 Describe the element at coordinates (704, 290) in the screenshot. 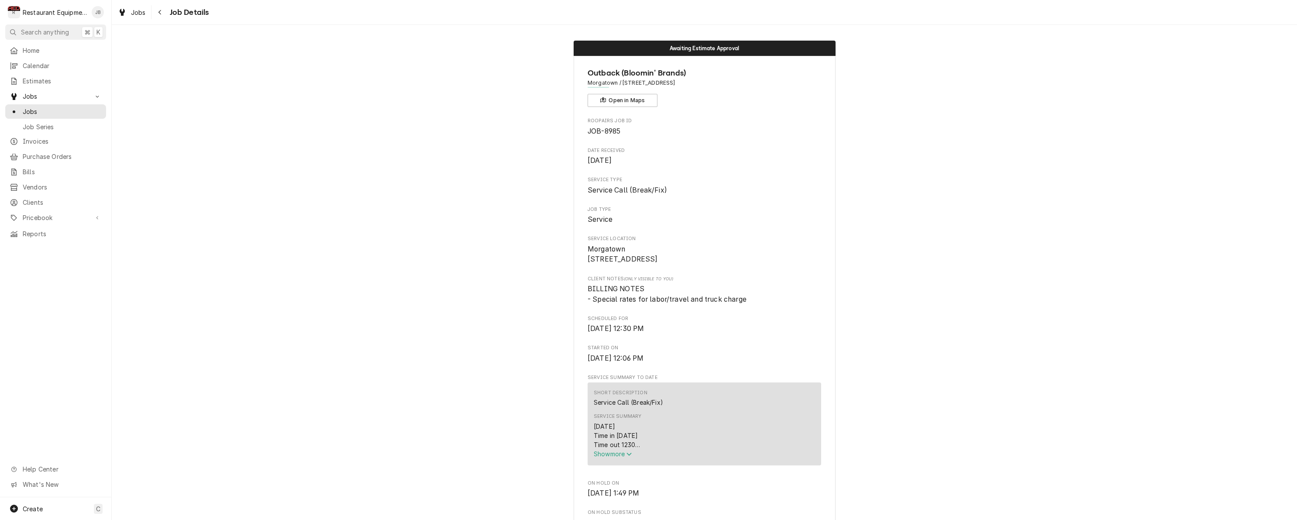

I see `div: [object Object]` at that location.